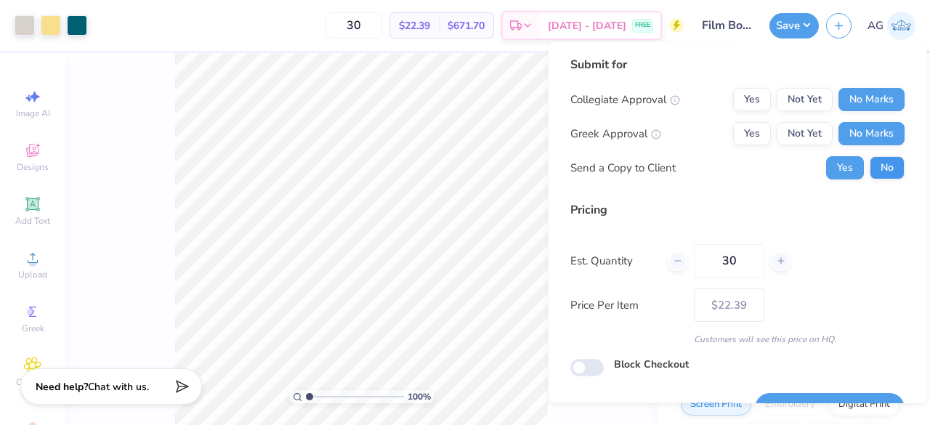  What do you see at coordinates (623, 168) in the screenshot?
I see `div: Send a Copy to Client` at bounding box center [623, 168].